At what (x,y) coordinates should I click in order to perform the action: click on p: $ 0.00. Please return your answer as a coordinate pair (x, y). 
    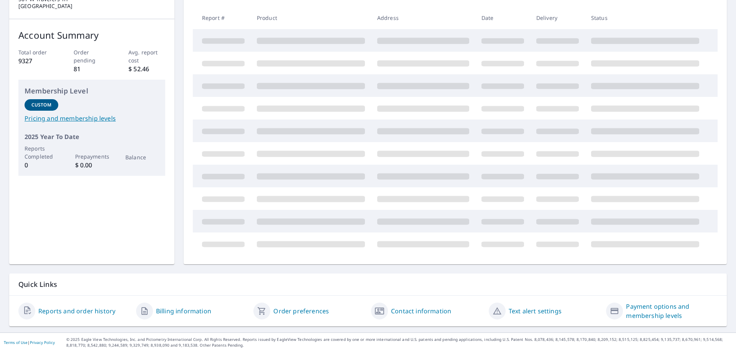
    Looking at the image, I should click on (92, 165).